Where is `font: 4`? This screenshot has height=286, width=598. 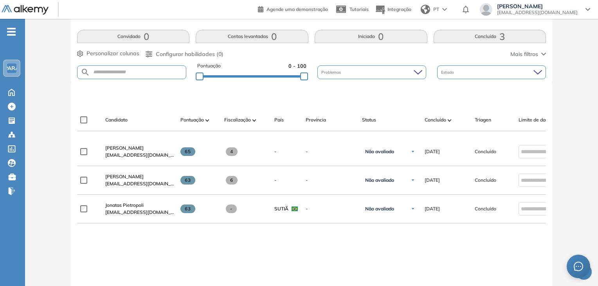 font: 4 is located at coordinates (232, 151).